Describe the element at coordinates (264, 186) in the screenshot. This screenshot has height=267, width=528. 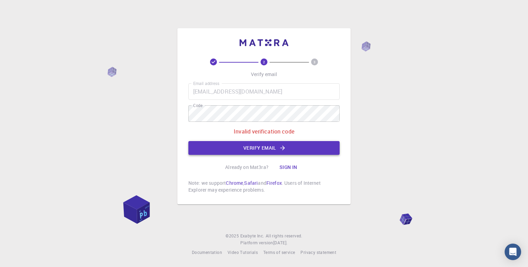
I see `p: Note: we support , and . Users of Internet Explorer may experience problems.` at that location.